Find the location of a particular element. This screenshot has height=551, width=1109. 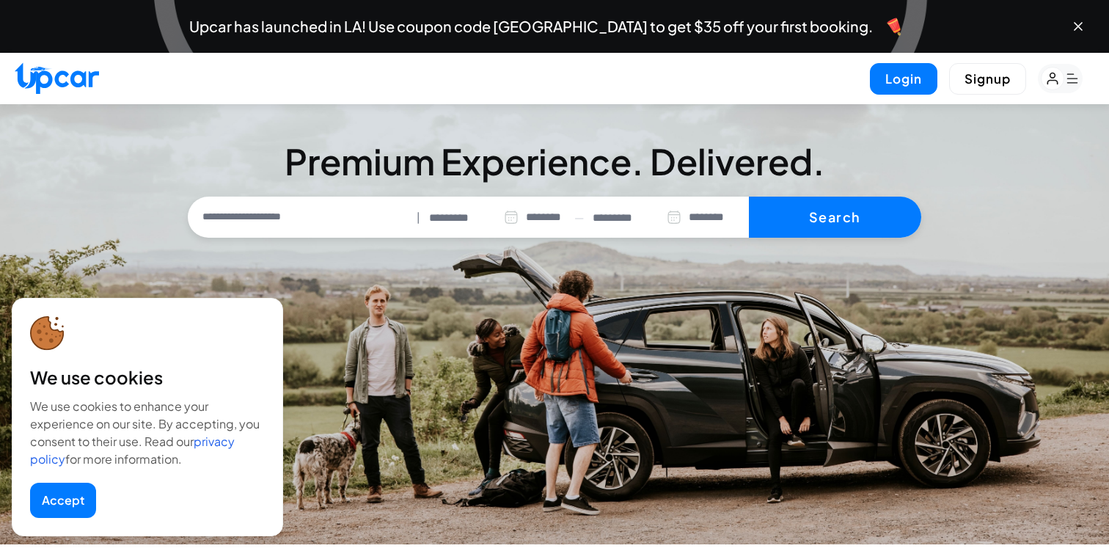

button: Login is located at coordinates (903, 78).